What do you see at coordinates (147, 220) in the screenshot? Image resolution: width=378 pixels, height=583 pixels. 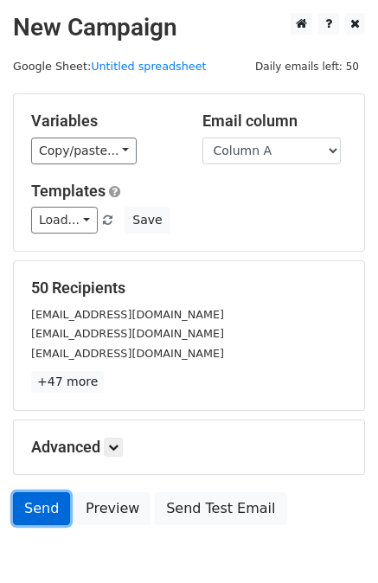 I see `button: Save` at bounding box center [147, 220].